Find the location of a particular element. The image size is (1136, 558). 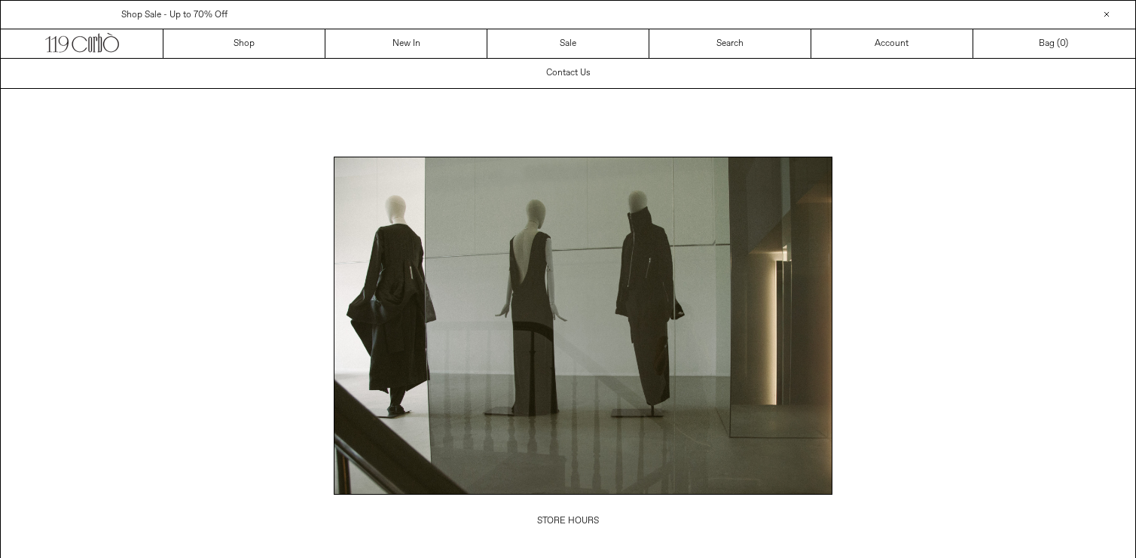

a: Account is located at coordinates (892, 44).